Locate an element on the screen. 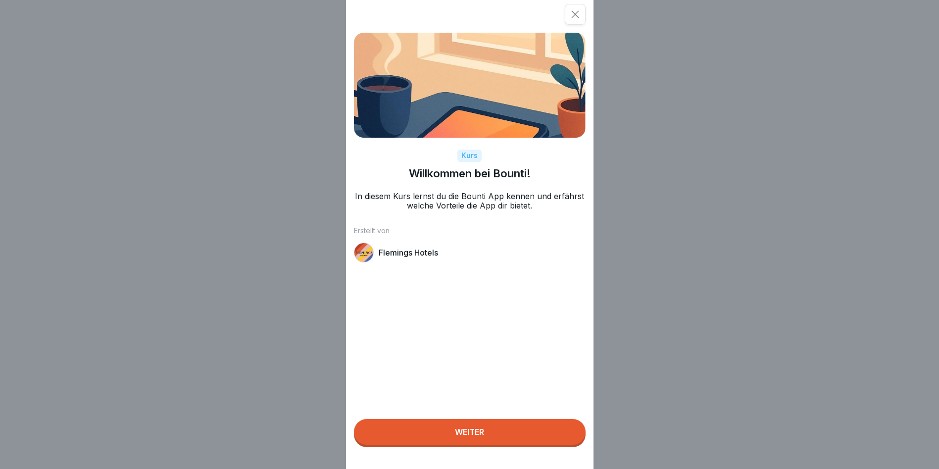 The width and height of the screenshot is (939, 469). div: Kurs is located at coordinates (469, 155).